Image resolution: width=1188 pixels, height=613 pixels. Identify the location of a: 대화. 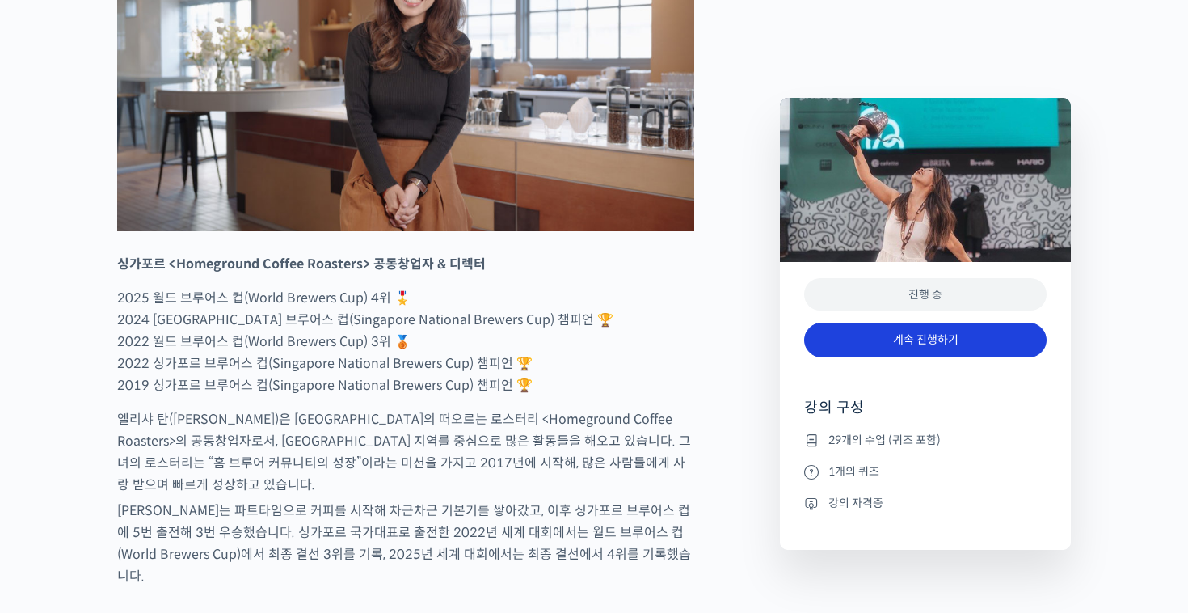
(158, 499).